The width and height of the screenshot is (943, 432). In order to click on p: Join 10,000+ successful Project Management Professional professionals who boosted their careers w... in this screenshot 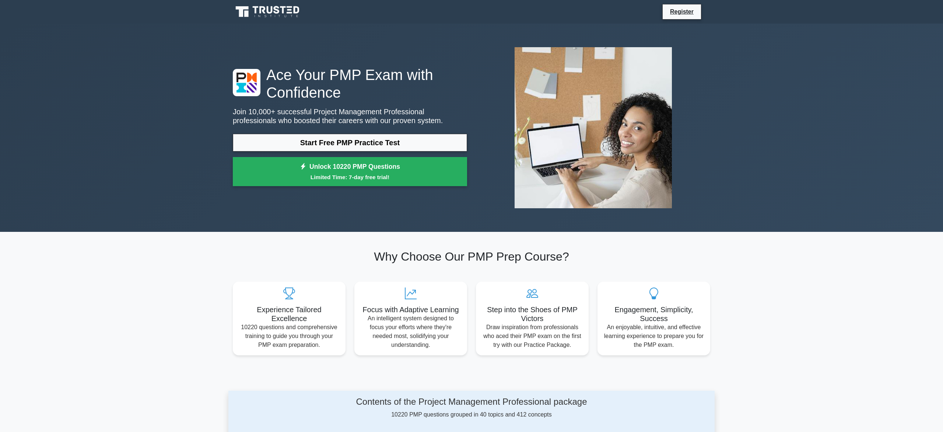, I will do `click(350, 116)`.